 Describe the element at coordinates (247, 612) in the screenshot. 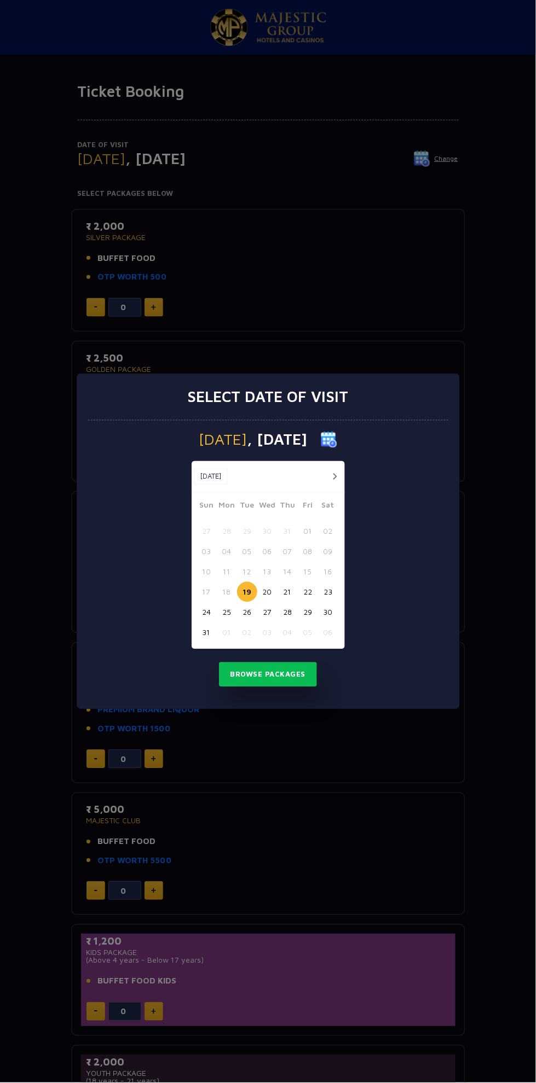

I see `button: 26` at that location.